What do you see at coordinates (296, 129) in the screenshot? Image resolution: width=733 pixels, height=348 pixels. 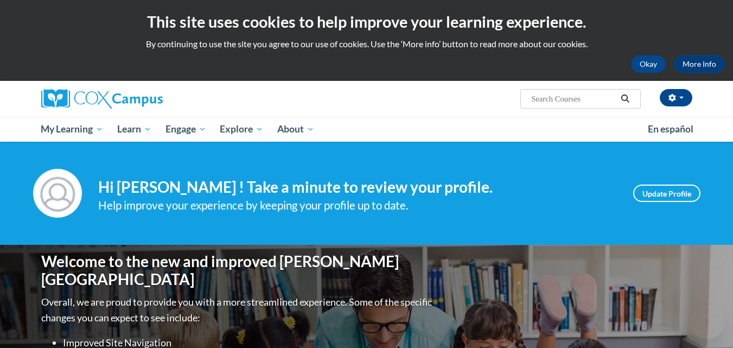 I see `a: About` at bounding box center [296, 129].